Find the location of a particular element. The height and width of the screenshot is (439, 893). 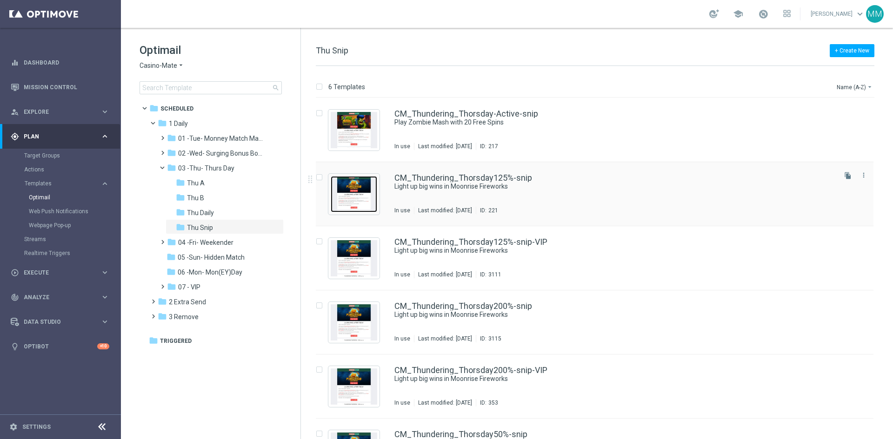

p: 6 Templates is located at coordinates (346, 87).